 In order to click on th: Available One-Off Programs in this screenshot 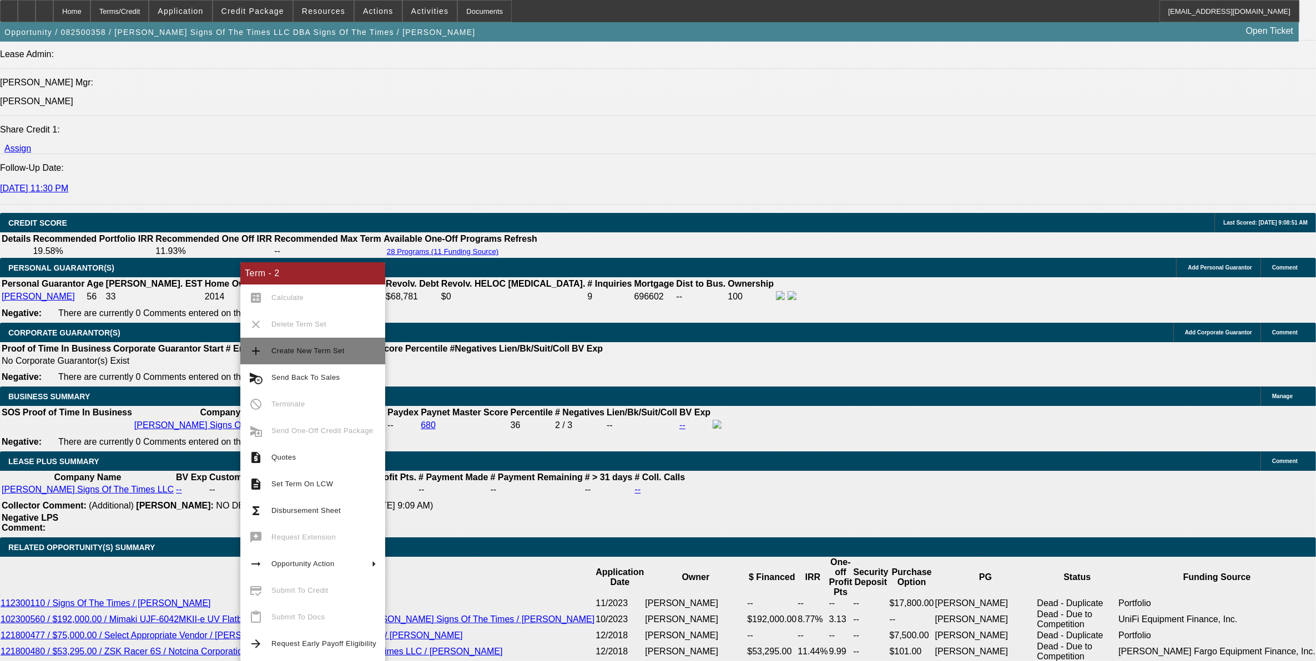, I will do `click(443, 239)`.